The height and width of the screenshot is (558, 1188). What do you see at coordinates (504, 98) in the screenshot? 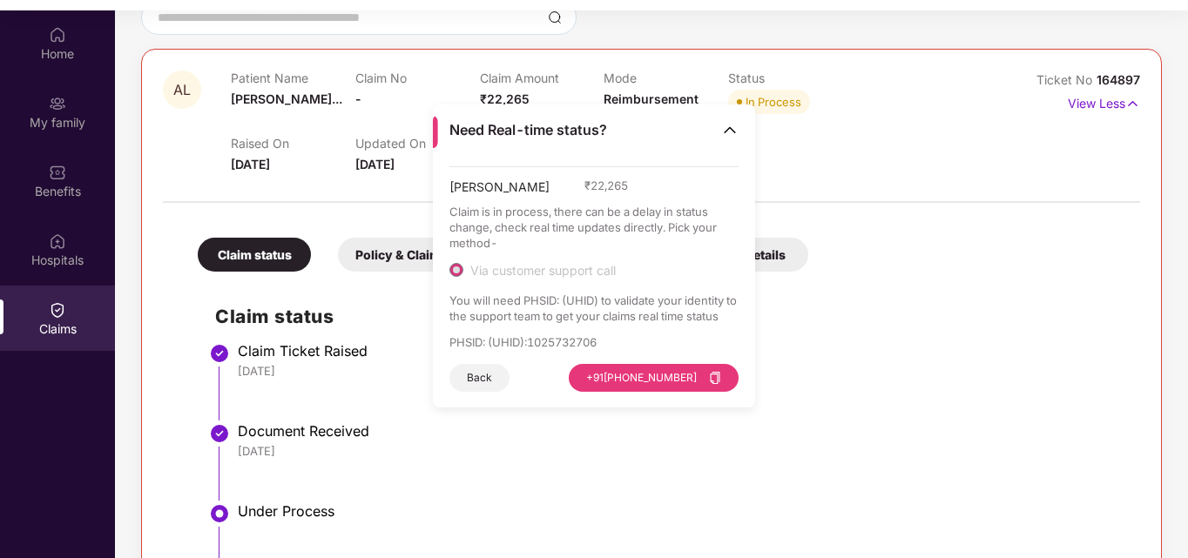
I see `span: ₹22,265` at bounding box center [504, 98].